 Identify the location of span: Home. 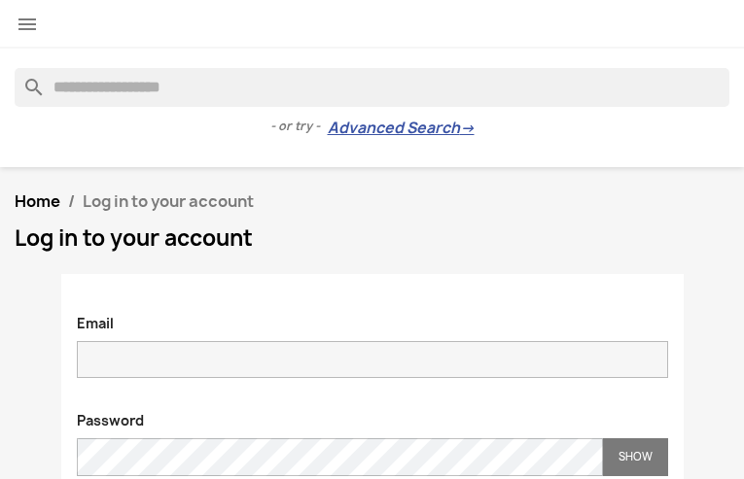
(37, 201).